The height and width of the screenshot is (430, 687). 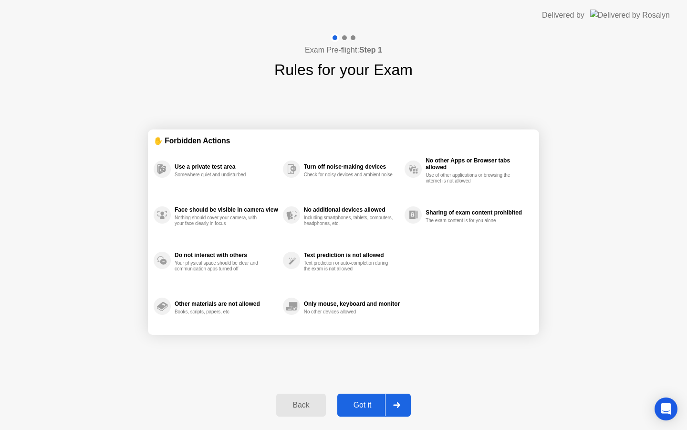 What do you see at coordinates (226, 304) in the screenshot?
I see `div: Other materials are not allowed` at bounding box center [226, 304].